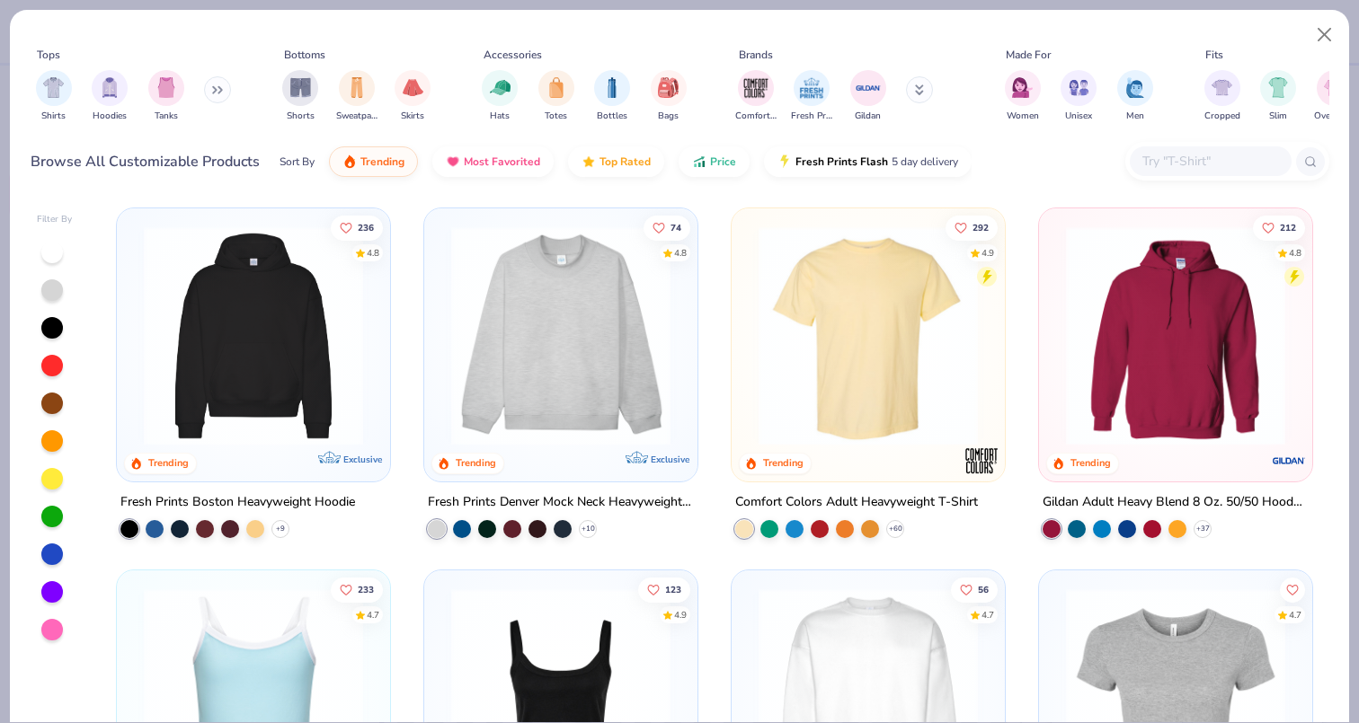 The width and height of the screenshot is (1359, 723). What do you see at coordinates (1333, 116) in the screenshot?
I see `span: Oversized` at bounding box center [1333, 116].